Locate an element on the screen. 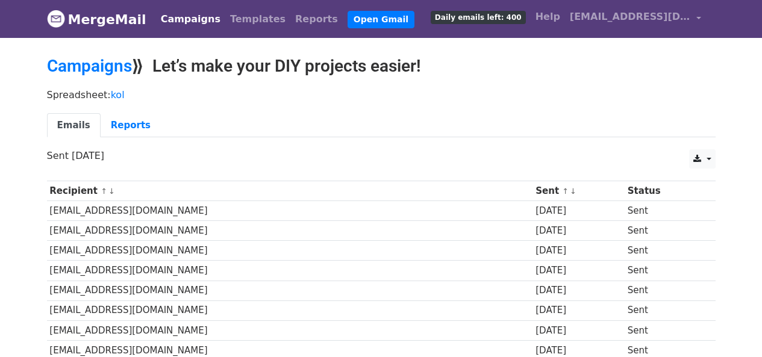 This screenshot has height=357, width=762. div: 聊天小组件 is located at coordinates (732, 328).